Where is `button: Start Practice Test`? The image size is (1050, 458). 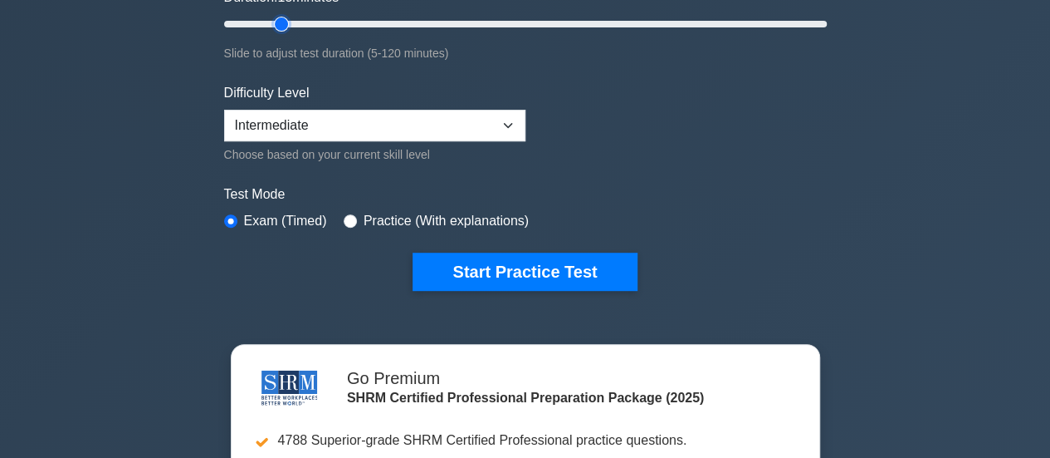
button: Start Practice Test is located at coordinates (525, 272).